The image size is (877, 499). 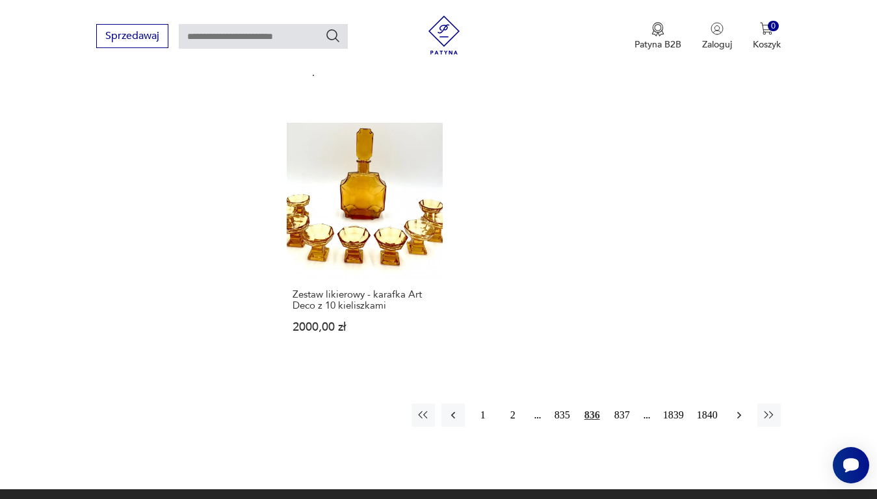 What do you see at coordinates (365, 300) in the screenshot?
I see `h3: Zestaw likierowy - karafka Art Deco z 10 kieliszkami` at bounding box center [365, 300].